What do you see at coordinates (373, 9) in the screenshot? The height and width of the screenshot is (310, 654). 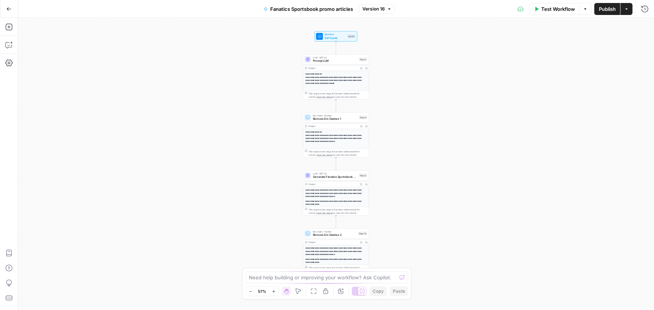 I see `span: Version 16` at bounding box center [373, 9].